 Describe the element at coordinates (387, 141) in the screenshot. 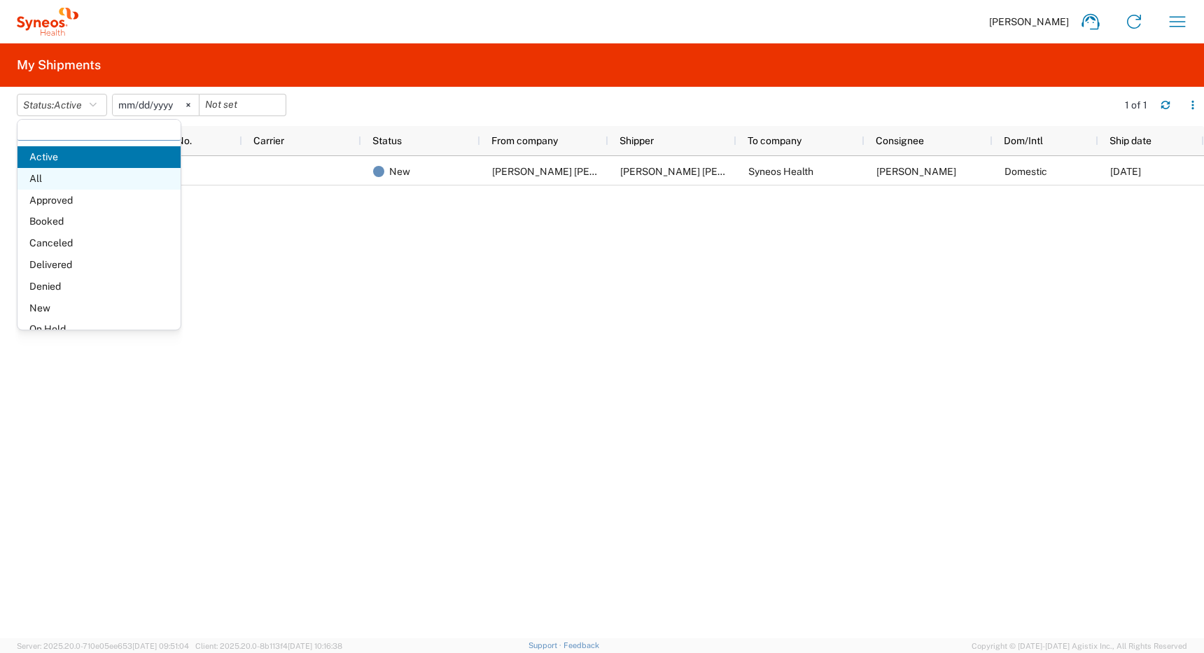

I see `span: Status` at that location.